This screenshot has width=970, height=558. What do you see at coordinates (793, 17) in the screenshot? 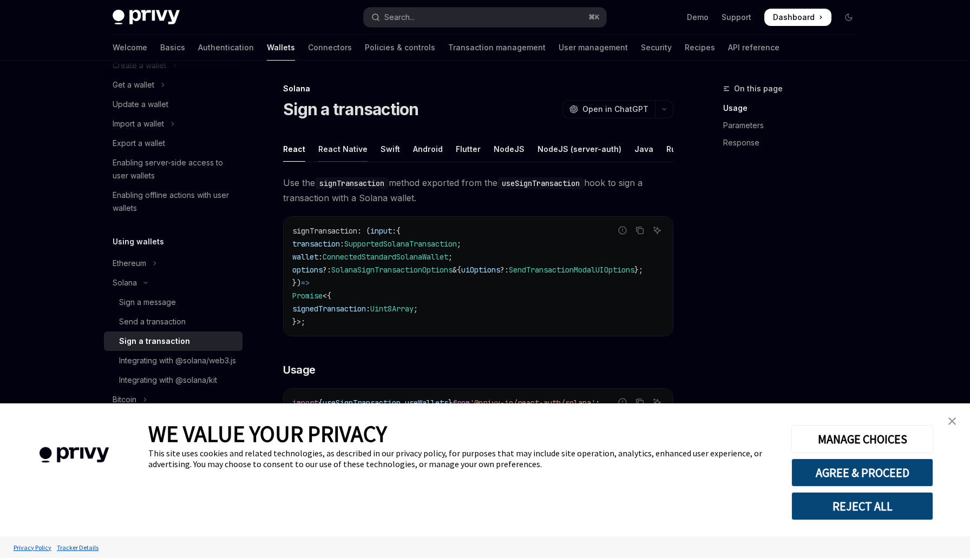
I see `span: Dashboard` at bounding box center [793, 17].